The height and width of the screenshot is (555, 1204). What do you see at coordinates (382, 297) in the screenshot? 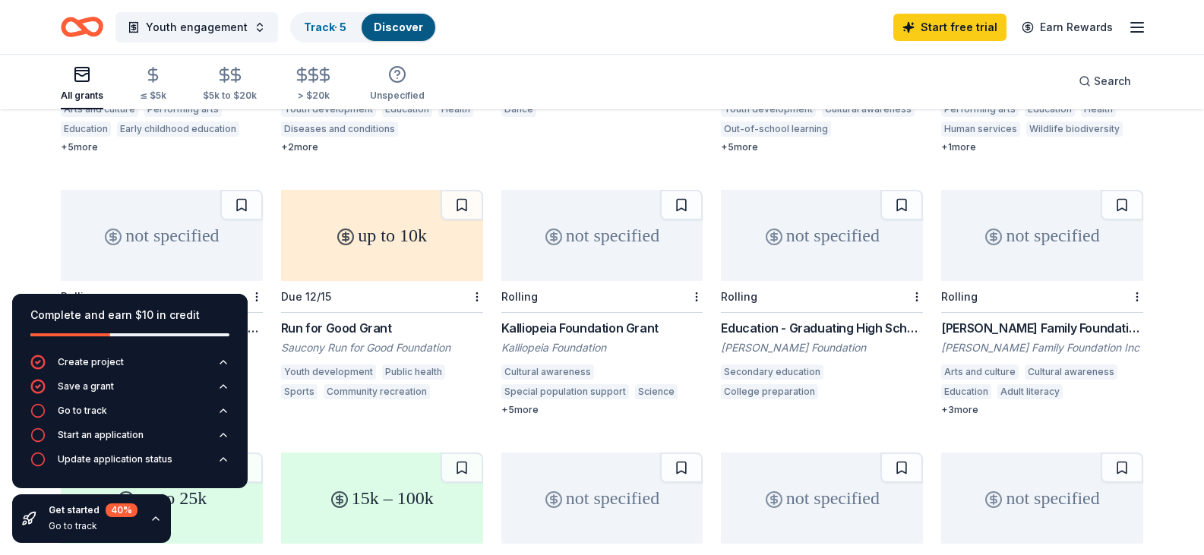
I see `a: up to 10kDue 12/15Run for Good GrantSaucony Run for Good FoundationYouth developmentPublic health...` at bounding box center [382, 297].